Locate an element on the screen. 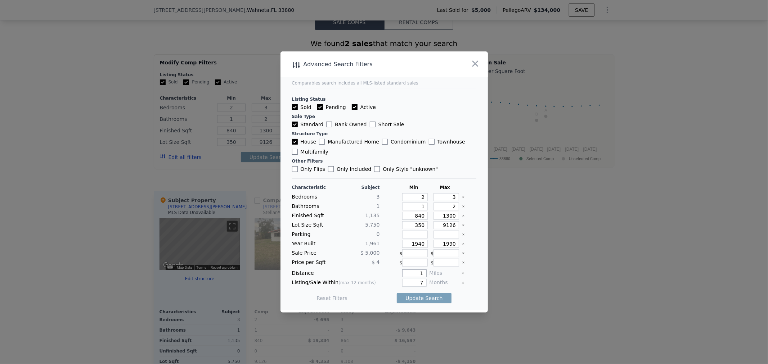  button: Update Search is located at coordinates (424, 299).